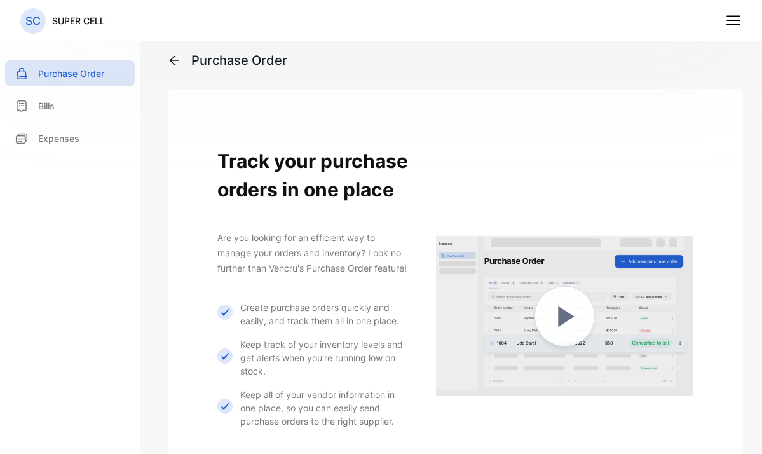  What do you see at coordinates (314, 175) in the screenshot?
I see `h1: Track your purchase orders in one place` at bounding box center [314, 175].